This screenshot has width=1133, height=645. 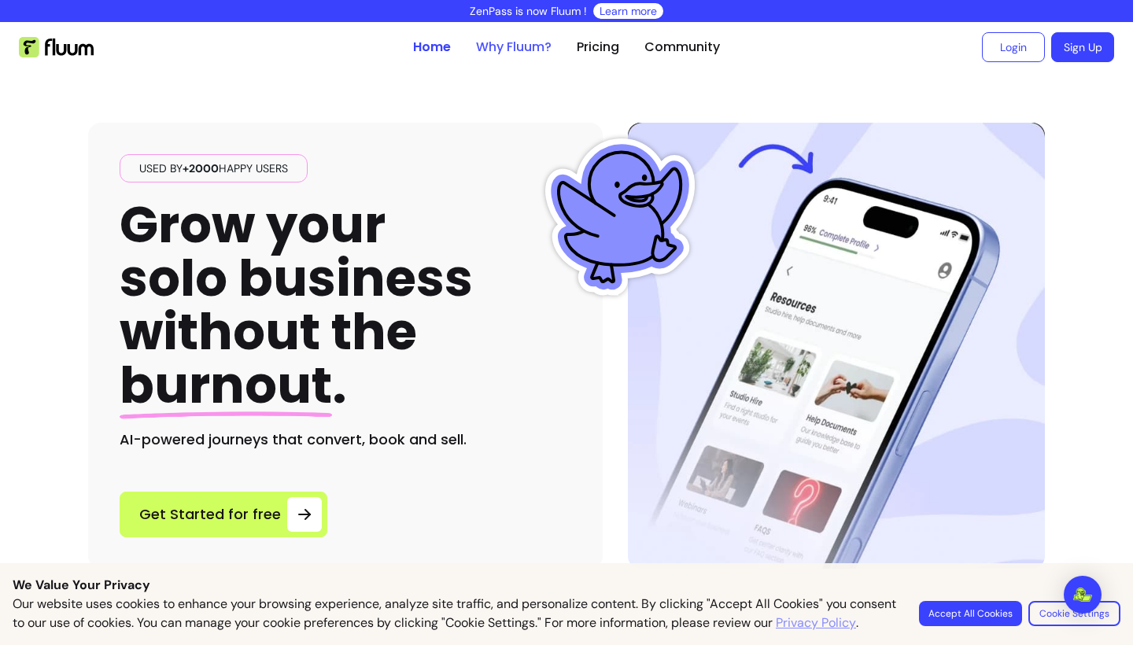 I want to click on span: burnout, so click(x=226, y=385).